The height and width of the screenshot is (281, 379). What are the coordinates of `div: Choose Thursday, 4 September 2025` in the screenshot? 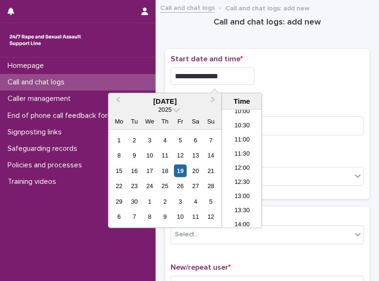 It's located at (165, 140).